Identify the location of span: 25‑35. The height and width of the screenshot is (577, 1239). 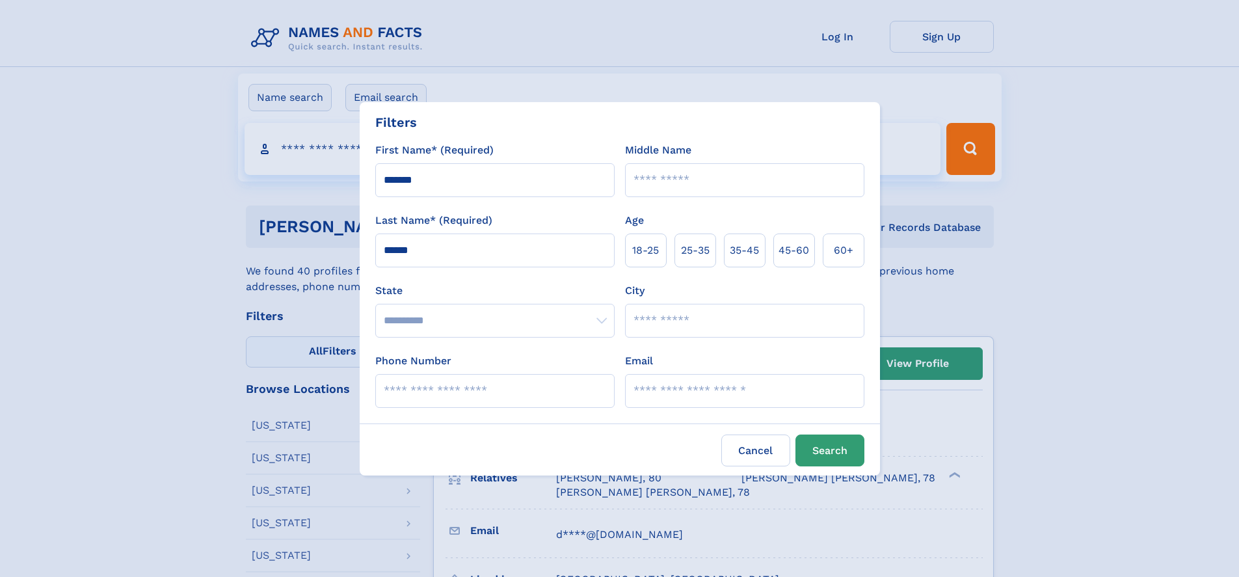
(695, 250).